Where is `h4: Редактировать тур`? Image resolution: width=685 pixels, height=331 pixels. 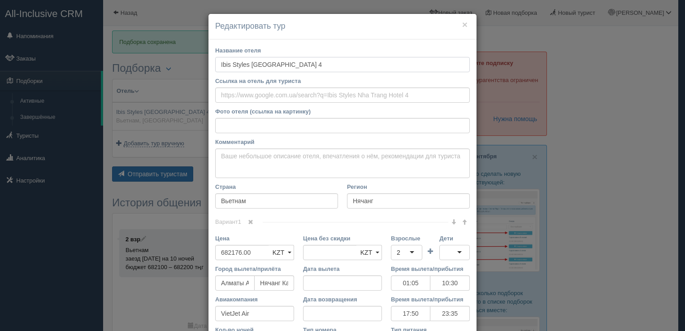 h4: Редактировать тур is located at coordinates (342, 26).